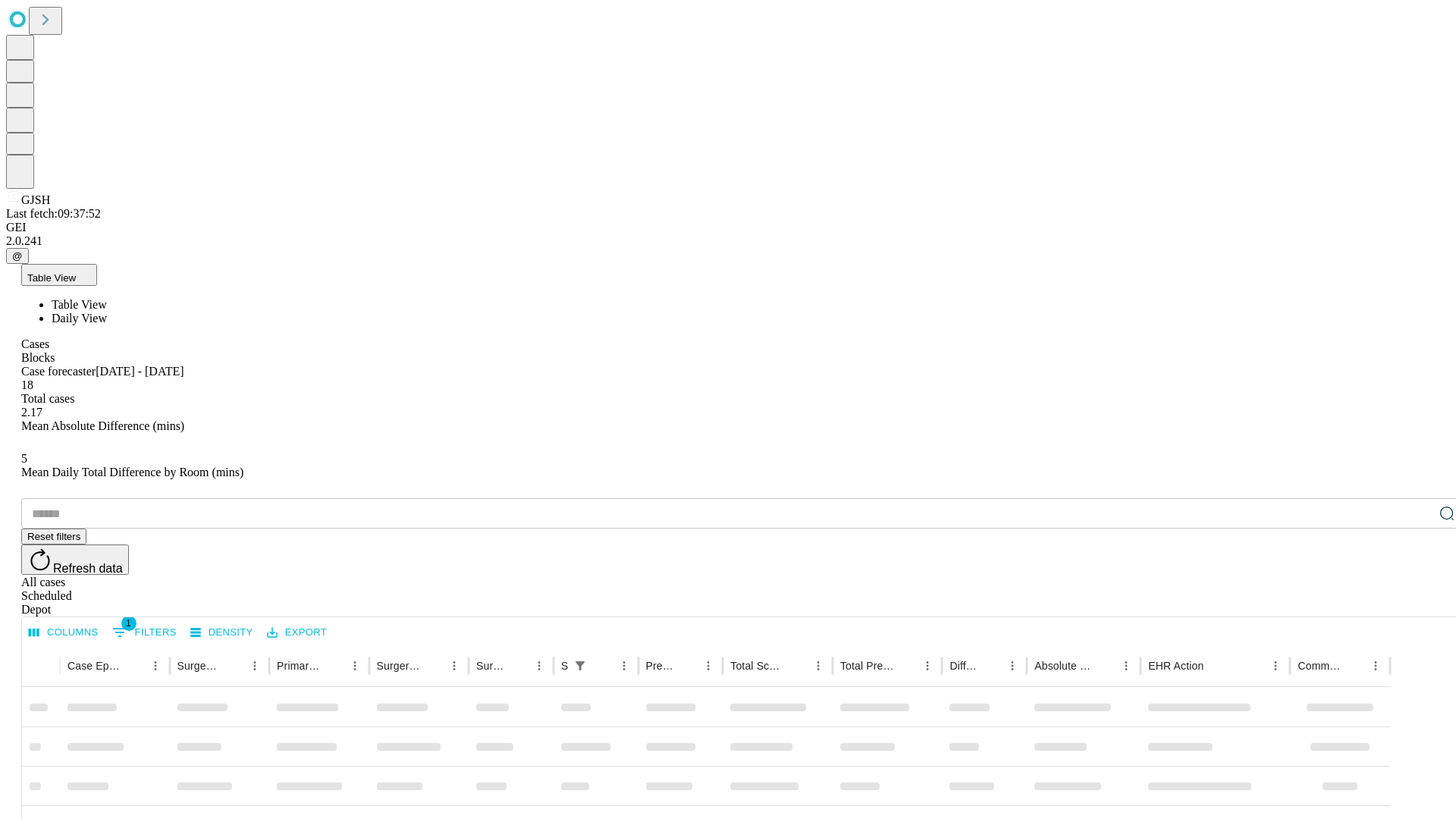 The width and height of the screenshot is (1456, 819). What do you see at coordinates (757, 666) in the screenshot?
I see `div: Total Scheduled Duration` at bounding box center [757, 666].